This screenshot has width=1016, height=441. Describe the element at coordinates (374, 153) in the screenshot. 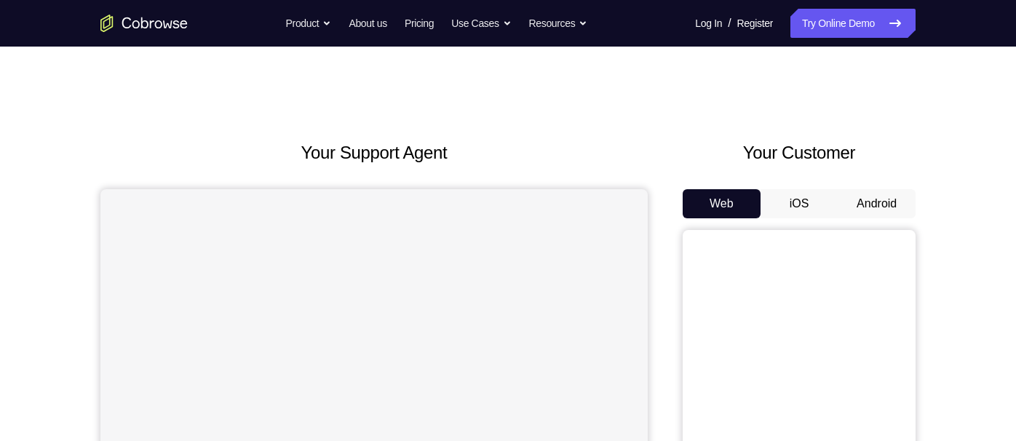

I see `h2: Your Support Agent` at that location.